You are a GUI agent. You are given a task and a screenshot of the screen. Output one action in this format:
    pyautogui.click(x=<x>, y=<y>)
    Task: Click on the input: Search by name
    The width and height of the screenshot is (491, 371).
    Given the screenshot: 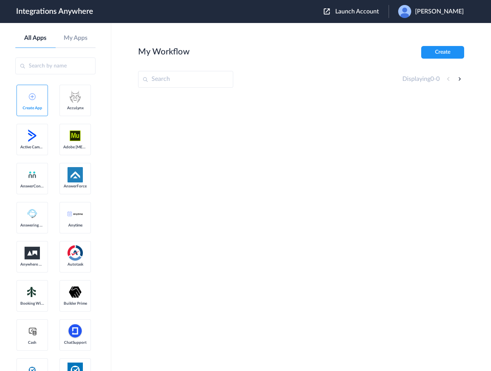 What is the action you would take?
    pyautogui.click(x=55, y=66)
    